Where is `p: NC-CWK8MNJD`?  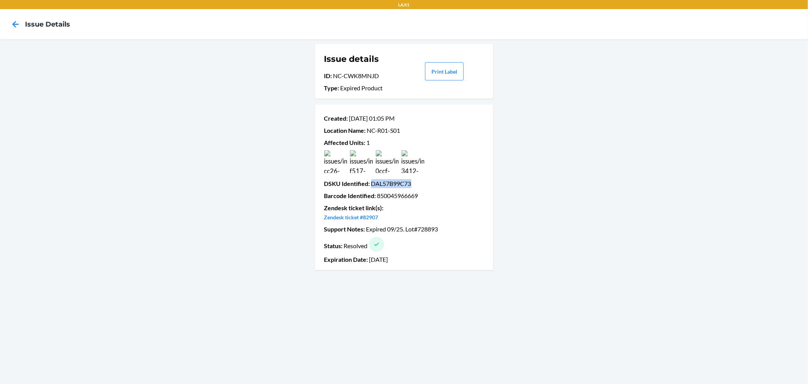 p: NC-CWK8MNJD is located at coordinates (364, 76).